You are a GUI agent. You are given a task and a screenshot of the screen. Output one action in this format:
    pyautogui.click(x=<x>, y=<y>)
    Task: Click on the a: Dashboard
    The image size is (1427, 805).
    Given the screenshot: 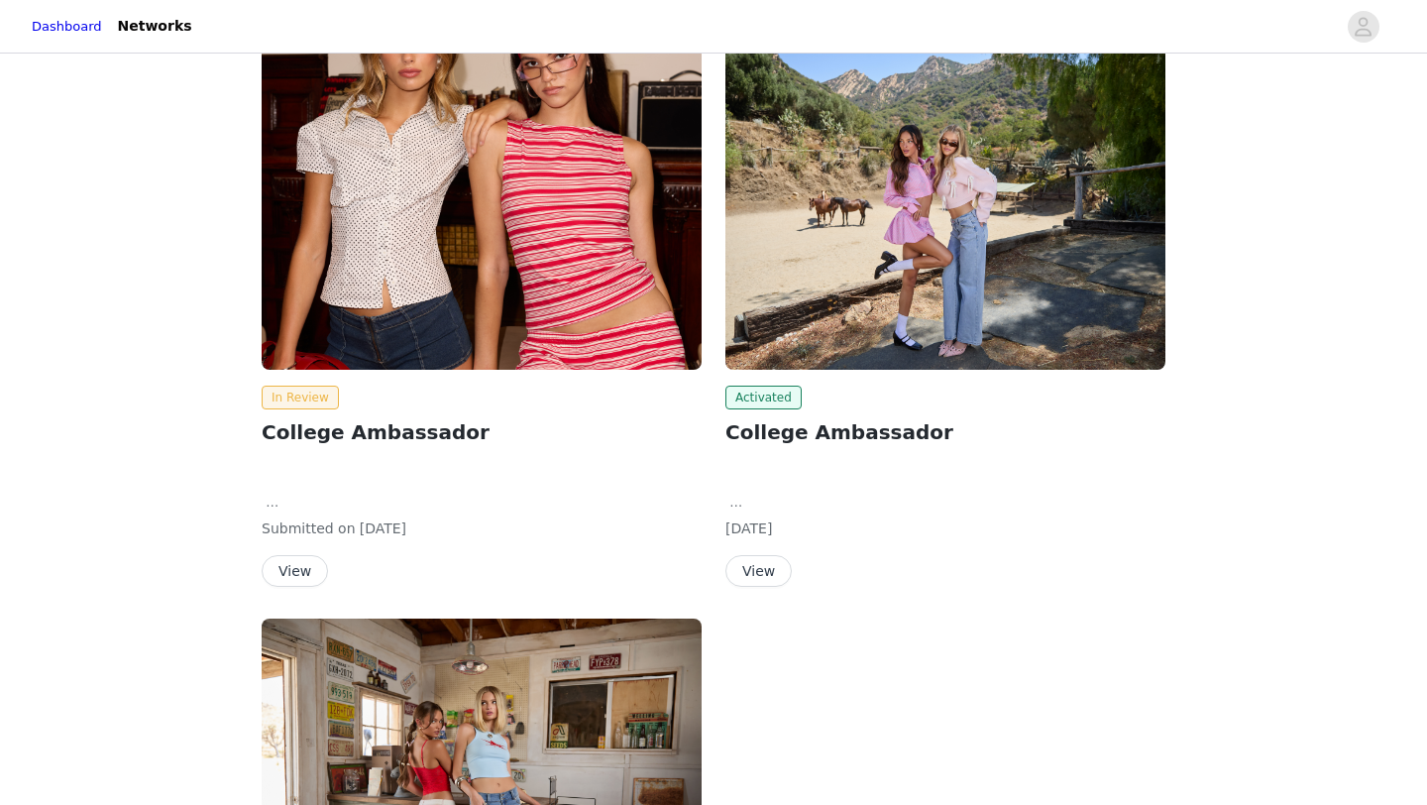 What is the action you would take?
    pyautogui.click(x=66, y=27)
    